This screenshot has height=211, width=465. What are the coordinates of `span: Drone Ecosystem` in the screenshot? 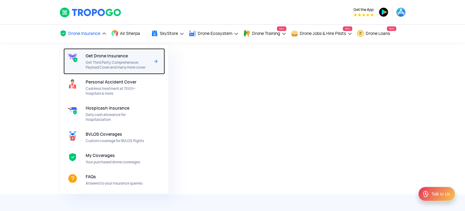 It's located at (215, 33).